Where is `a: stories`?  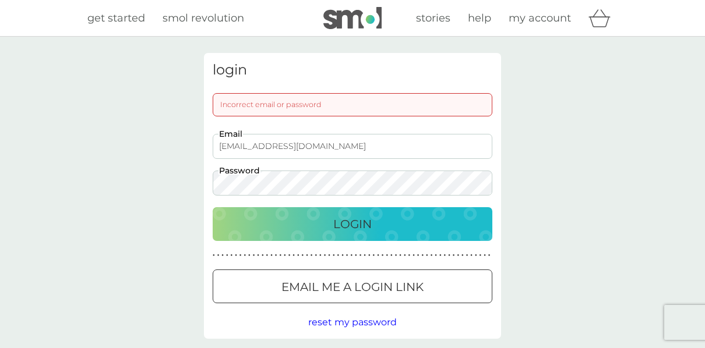
a: stories is located at coordinates (433, 18).